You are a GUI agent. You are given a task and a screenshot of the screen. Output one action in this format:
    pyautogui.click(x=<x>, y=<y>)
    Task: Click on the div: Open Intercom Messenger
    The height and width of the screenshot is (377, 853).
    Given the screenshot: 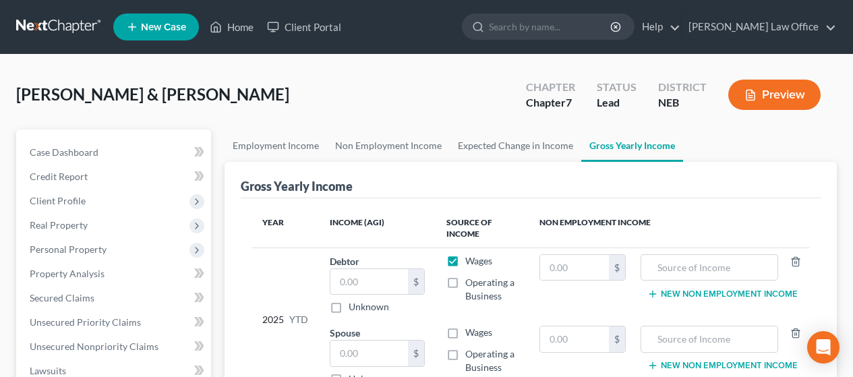 What is the action you would take?
    pyautogui.click(x=823, y=347)
    